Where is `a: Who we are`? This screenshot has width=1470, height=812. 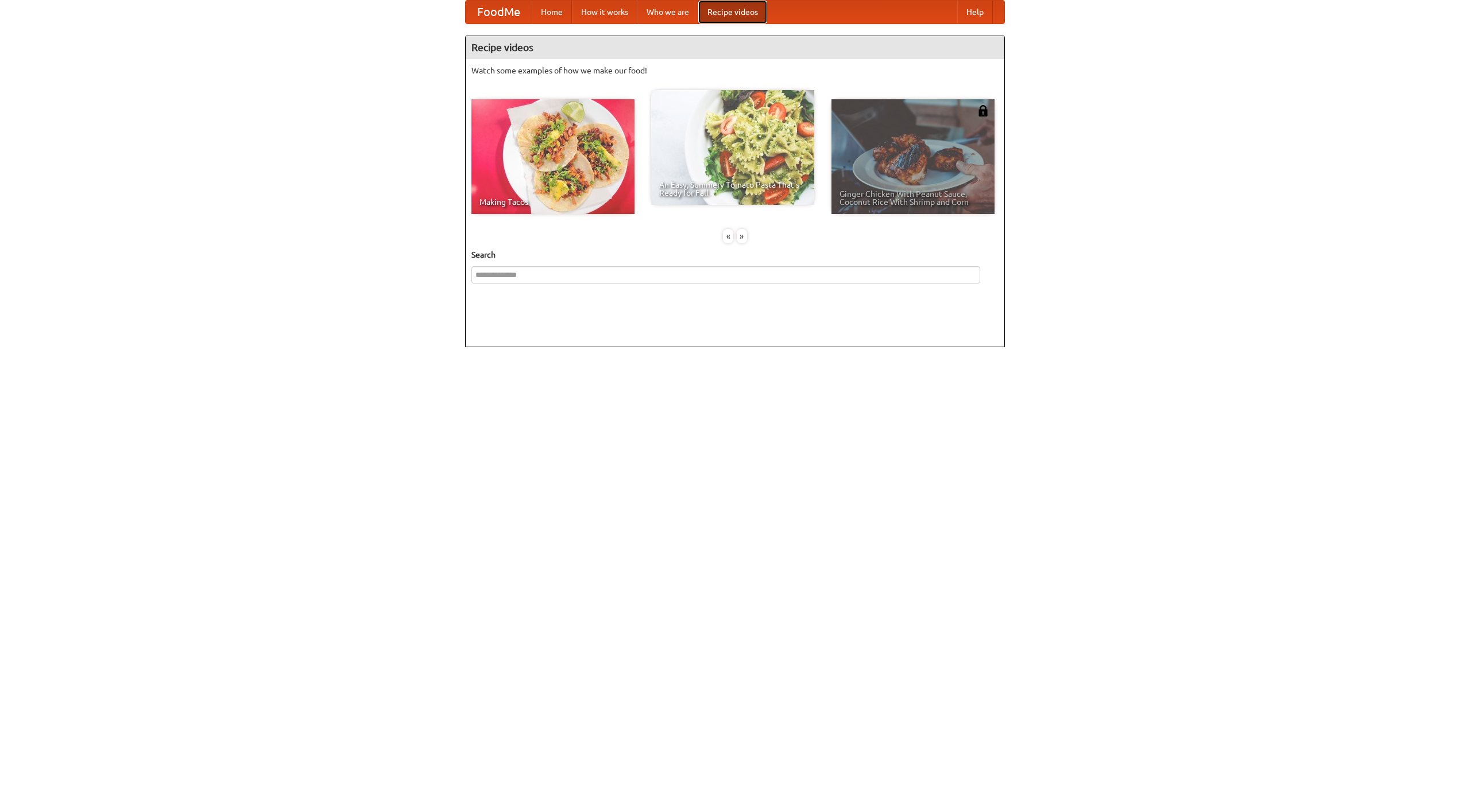
a: Who we are is located at coordinates (668, 12).